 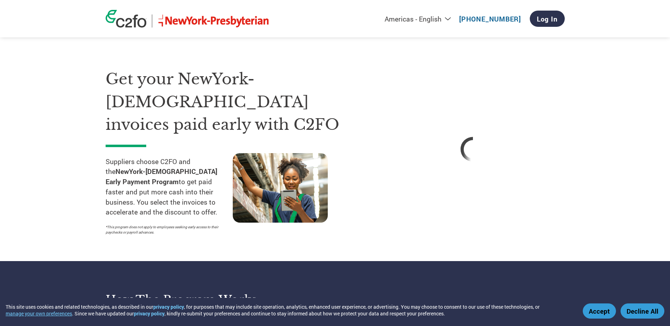 What do you see at coordinates (126, 19) in the screenshot?
I see `img: c2fo logo` at bounding box center [126, 19].